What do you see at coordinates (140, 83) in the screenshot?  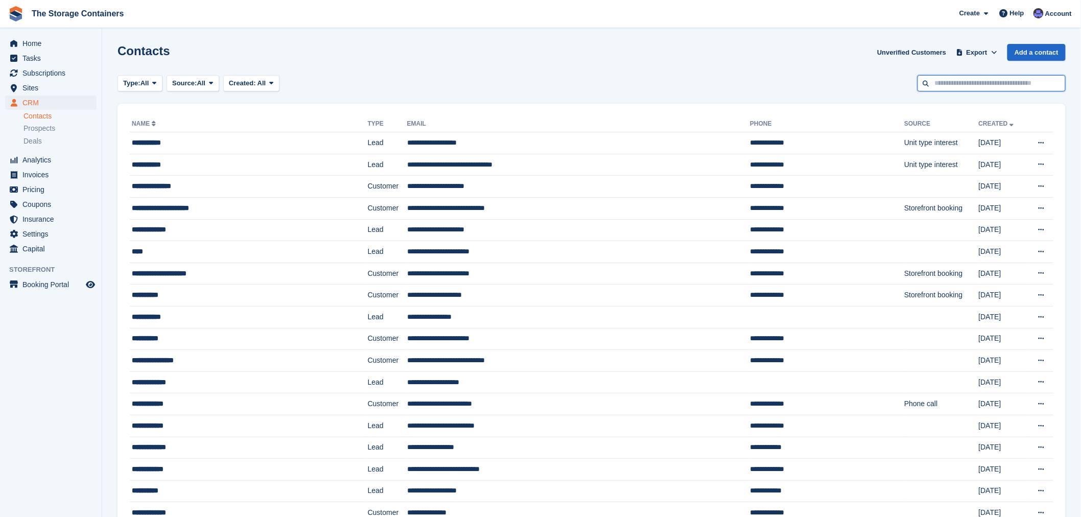 I see `button: Type: All` at bounding box center [140, 83].